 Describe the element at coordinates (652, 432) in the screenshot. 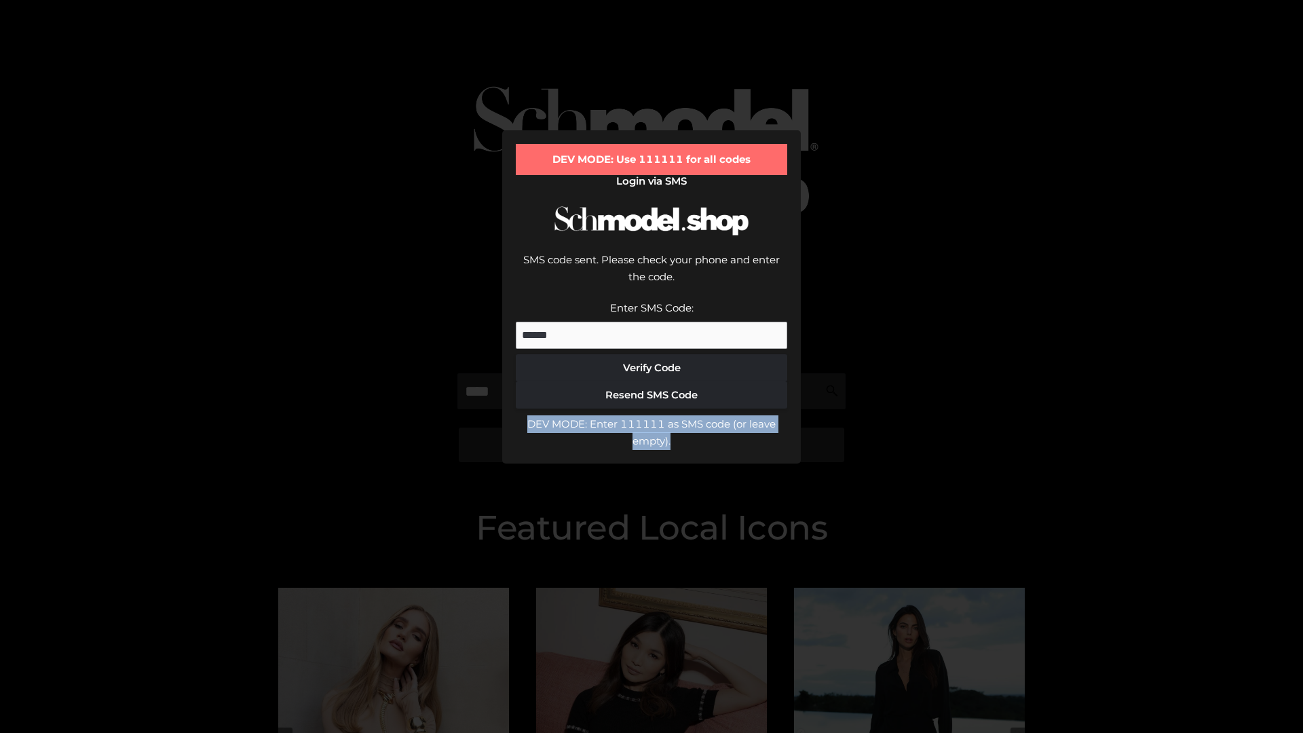

I see `div: DEV MODE: Enter 111111 as SMS code (or leave empty).` at that location.